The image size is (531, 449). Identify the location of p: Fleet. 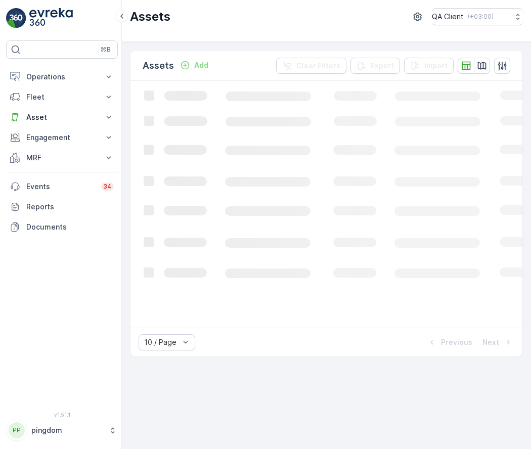
(62, 97).